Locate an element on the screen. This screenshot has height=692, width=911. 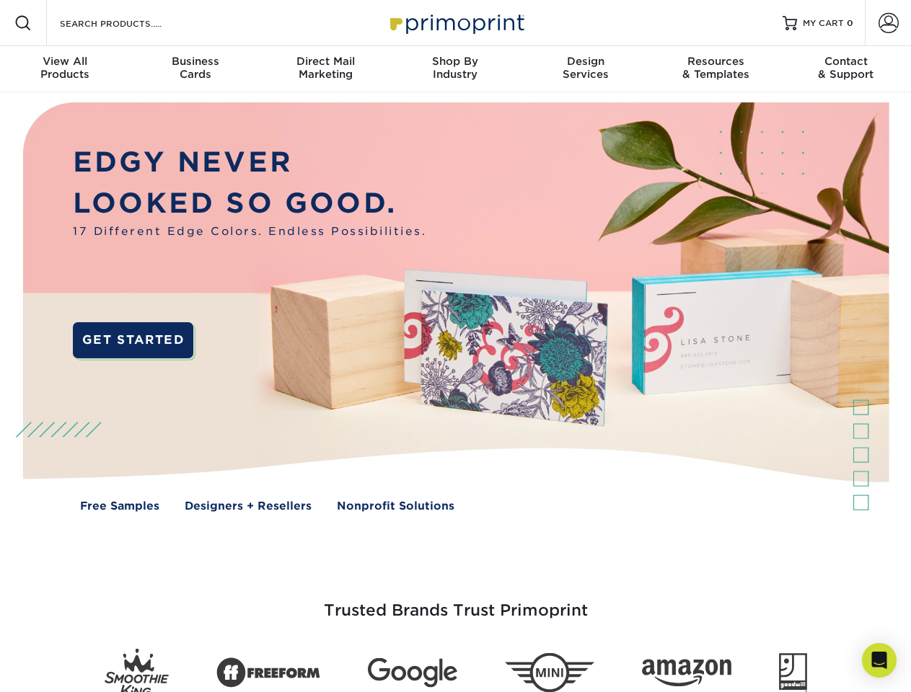
div: & Templates is located at coordinates (716, 68).